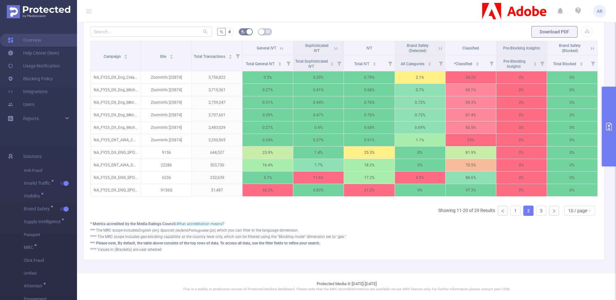 Image resolution: width=616 pixels, height=300 pixels. What do you see at coordinates (33, 196) in the screenshot?
I see `span: Visibility` at bounding box center [33, 196].